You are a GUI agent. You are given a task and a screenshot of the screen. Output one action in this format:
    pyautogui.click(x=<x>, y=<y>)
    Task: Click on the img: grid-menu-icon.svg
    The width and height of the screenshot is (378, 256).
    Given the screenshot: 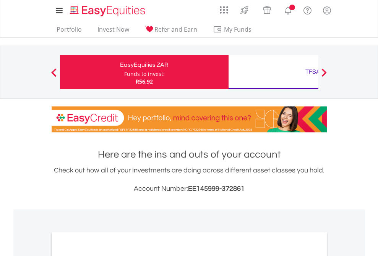 What is the action you would take?
    pyautogui.click(x=224, y=10)
    